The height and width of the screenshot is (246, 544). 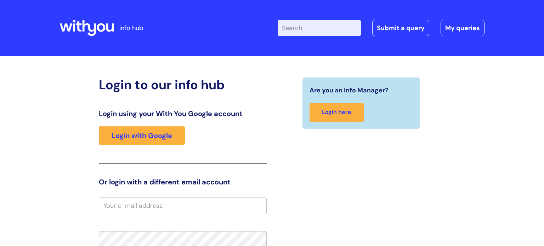 What do you see at coordinates (463, 28) in the screenshot?
I see `a: My queries` at bounding box center [463, 28].